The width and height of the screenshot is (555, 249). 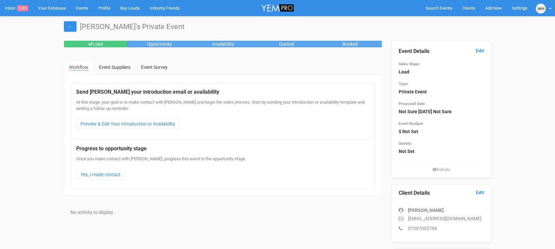 What do you see at coordinates (223, 149) in the screenshot?
I see `legend: Progress to opportunity stage` at bounding box center [223, 149].